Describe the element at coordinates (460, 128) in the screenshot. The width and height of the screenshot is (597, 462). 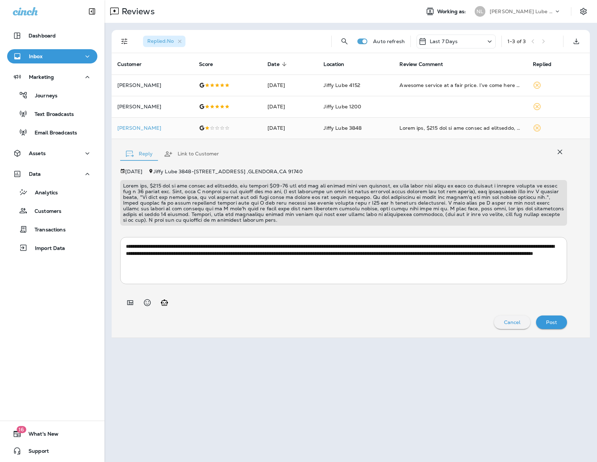
I see `div: First off, $175 for an oil change is ludicrous, its roughly $60-70 for the oil and filter from an...` at that location.